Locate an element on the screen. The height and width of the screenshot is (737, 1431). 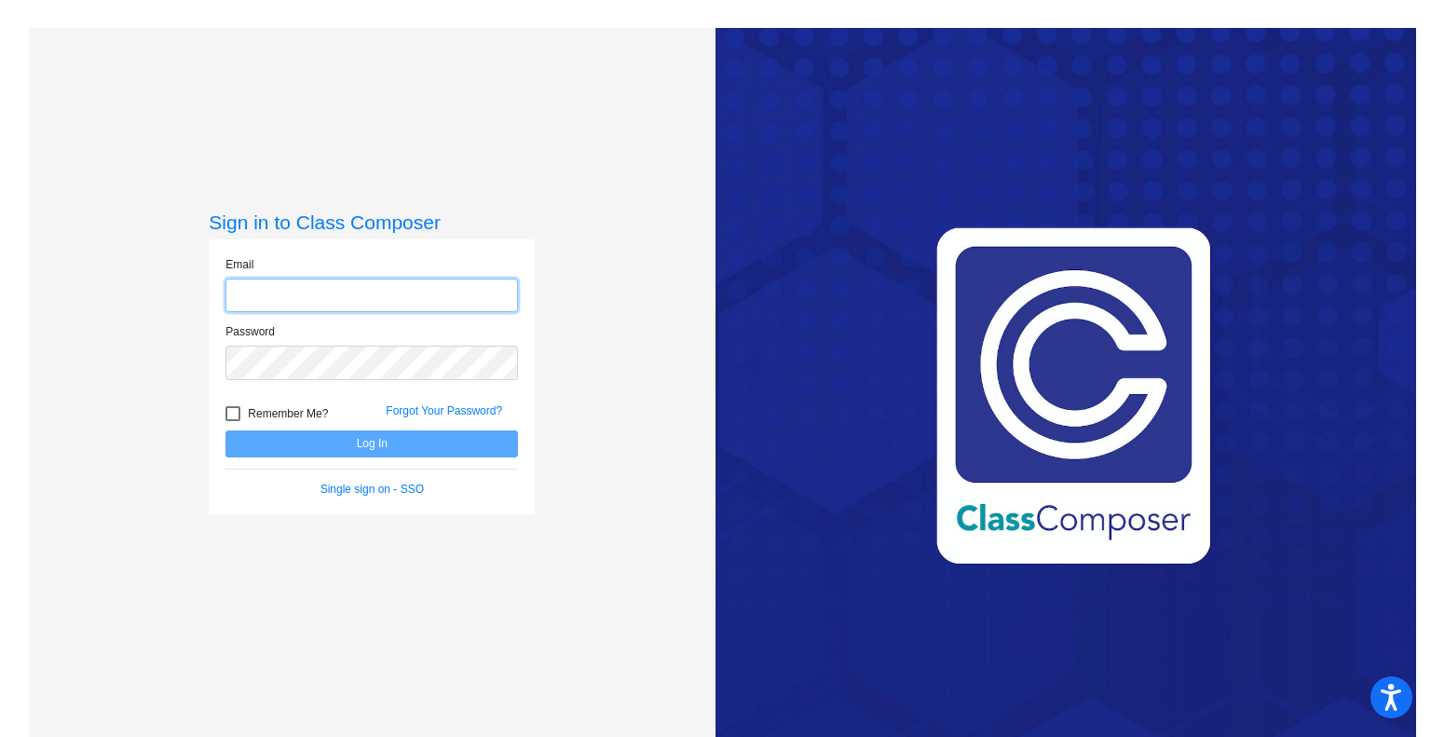
label: Password is located at coordinates (250, 332).